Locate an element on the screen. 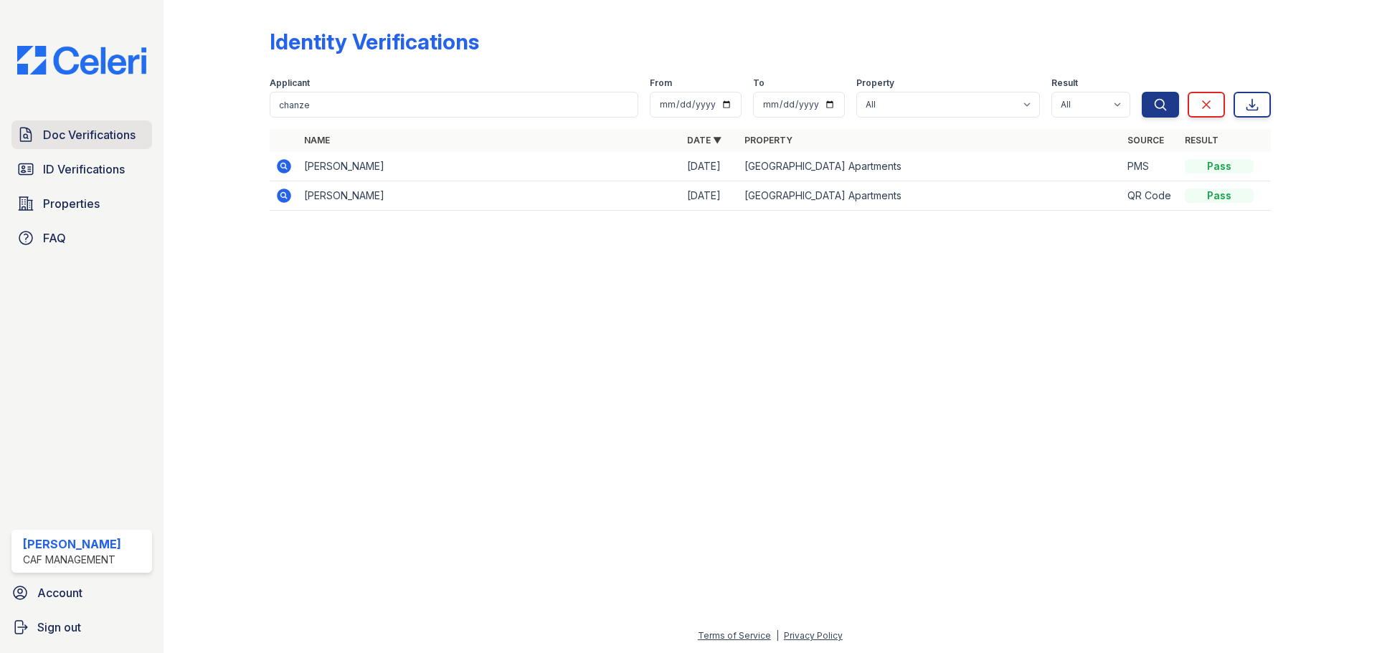  a: Privacy Policy is located at coordinates (813, 635).